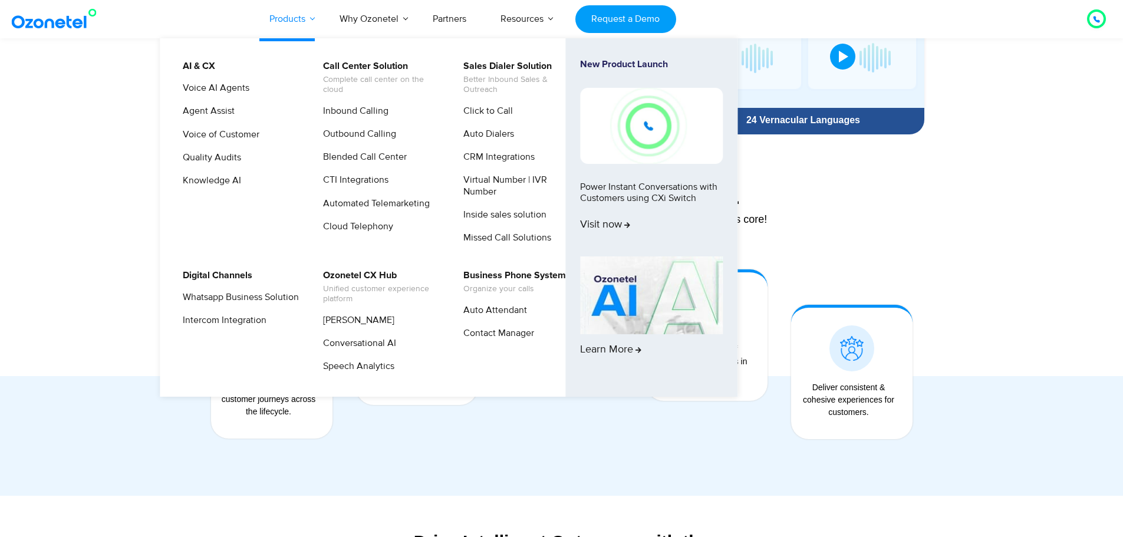 This screenshot has width=1123, height=537. What do you see at coordinates (611, 350) in the screenshot?
I see `span: Learn More` at bounding box center [611, 350].